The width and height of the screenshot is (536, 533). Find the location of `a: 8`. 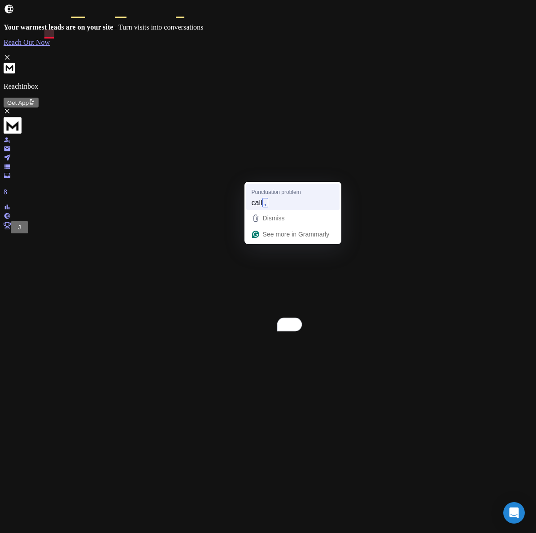

a: 8 is located at coordinates (268, 185).